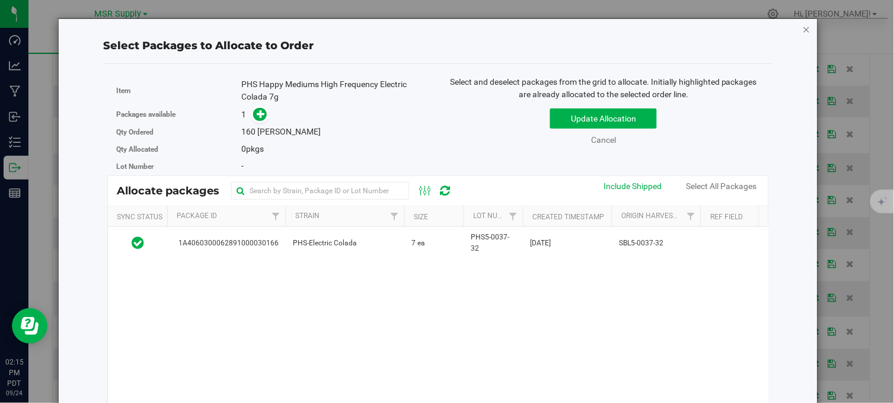  I want to click on a: Size, so click(421, 217).